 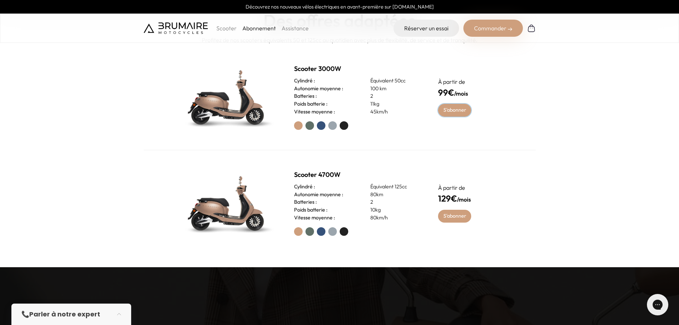 What do you see at coordinates (493, 28) in the screenshot?
I see `div: Commander` at bounding box center [493, 28].